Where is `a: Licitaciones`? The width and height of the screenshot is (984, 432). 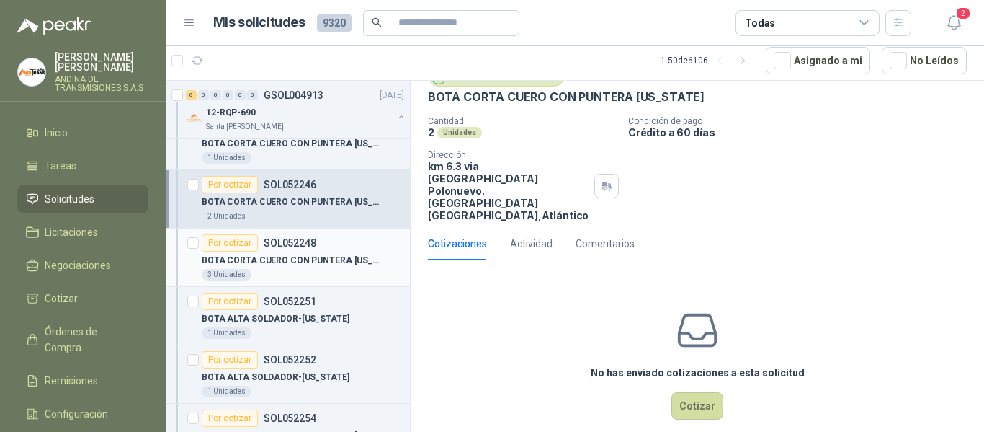
a: Licitaciones is located at coordinates (83, 232).